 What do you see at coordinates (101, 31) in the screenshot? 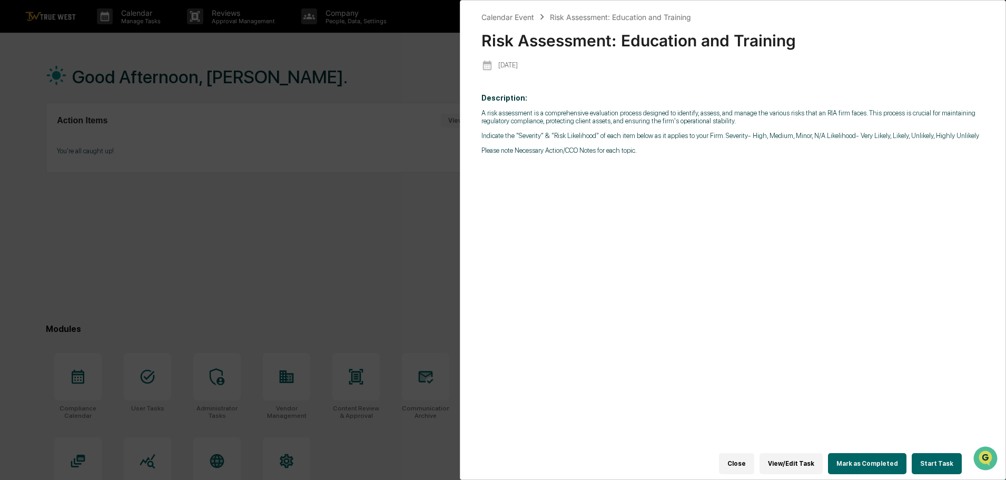
I see `p: How can we help?` at bounding box center [101, 31].